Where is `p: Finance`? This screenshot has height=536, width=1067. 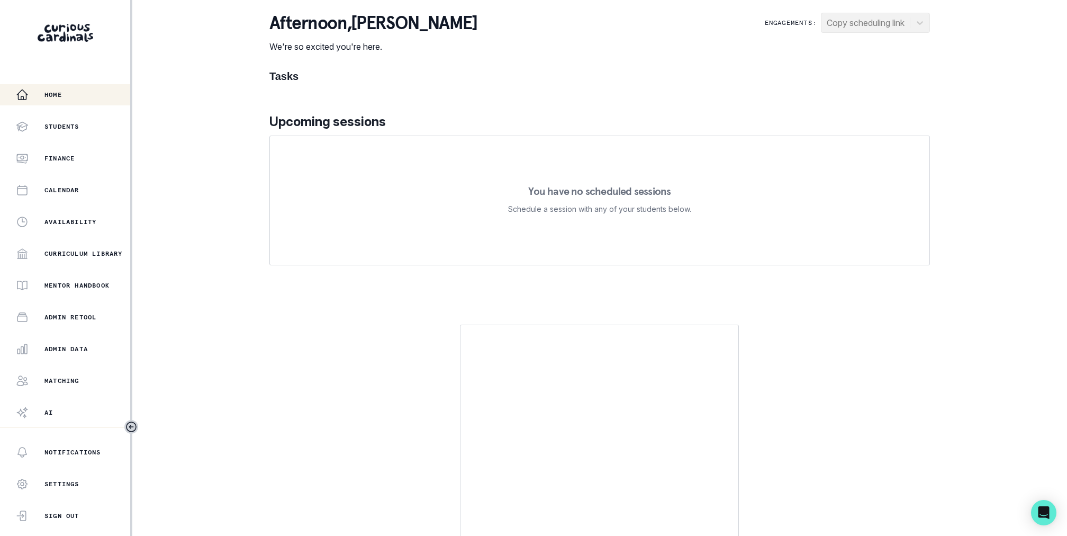
p: Finance is located at coordinates (59, 158).